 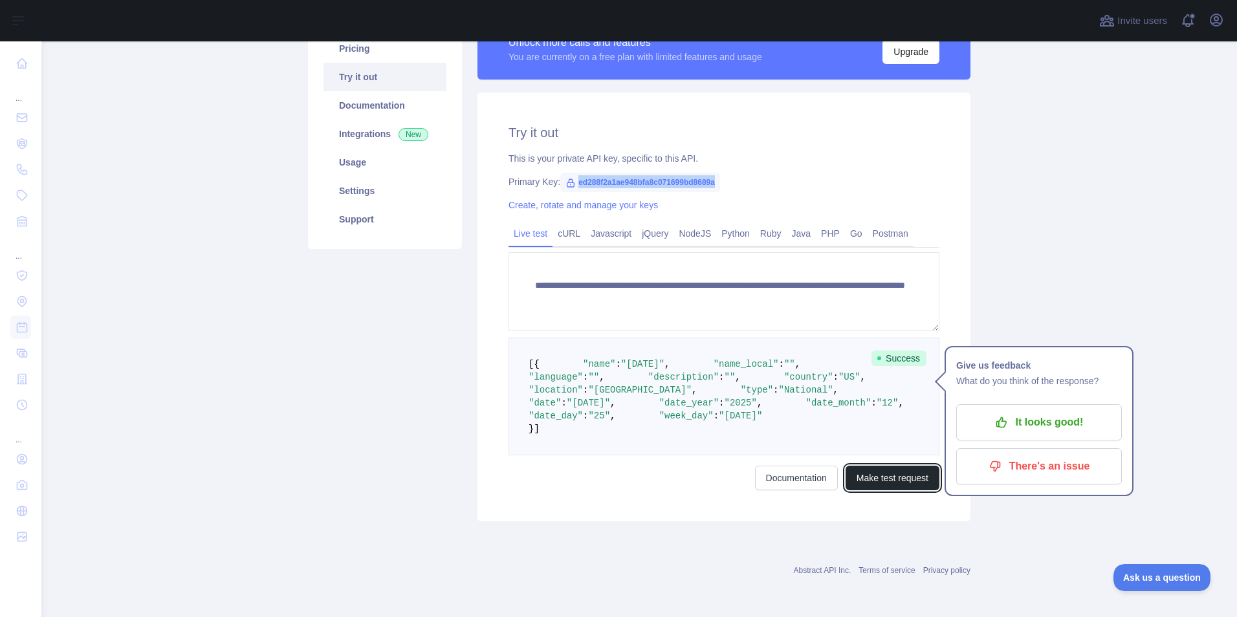 What do you see at coordinates (1039, 422) in the screenshot?
I see `button: It looks good!` at bounding box center [1039, 422].